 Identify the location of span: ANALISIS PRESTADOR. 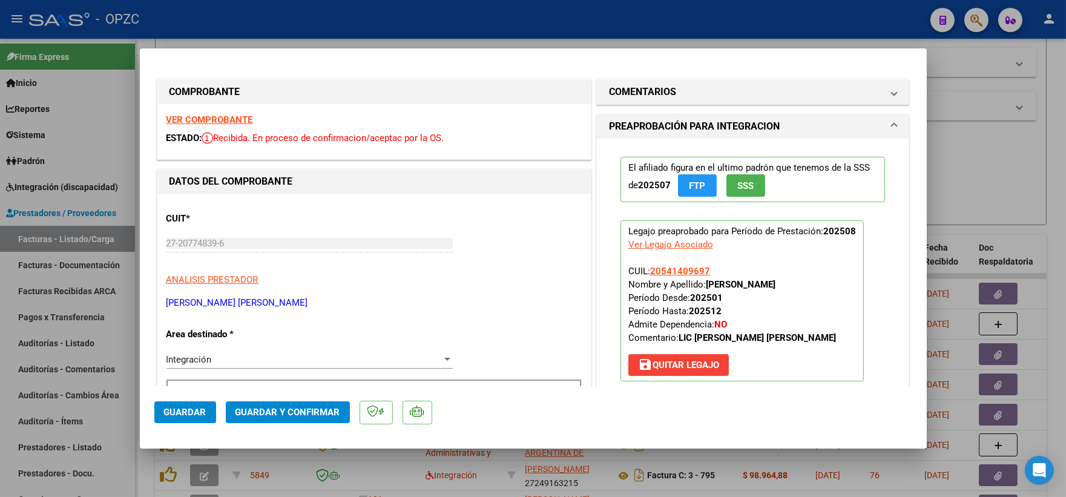
(213, 280).